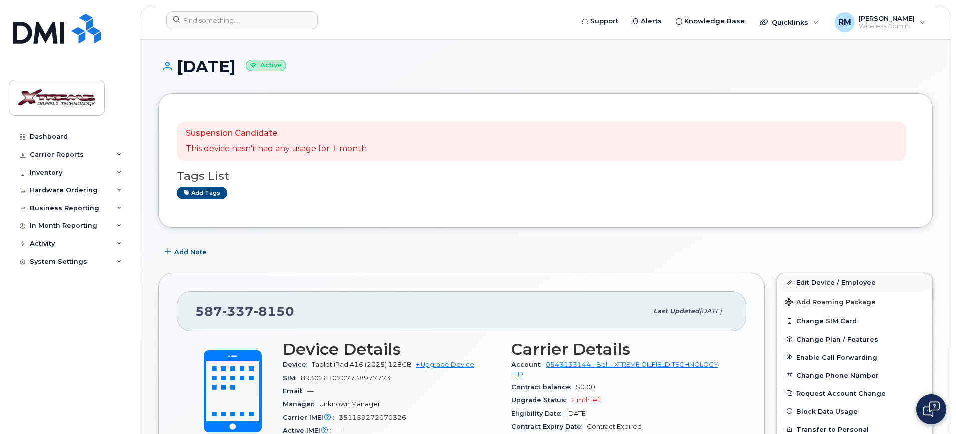 The width and height of the screenshot is (956, 434). Describe the element at coordinates (830, 303) in the screenshot. I see `span: Add Roaming Package` at that location.